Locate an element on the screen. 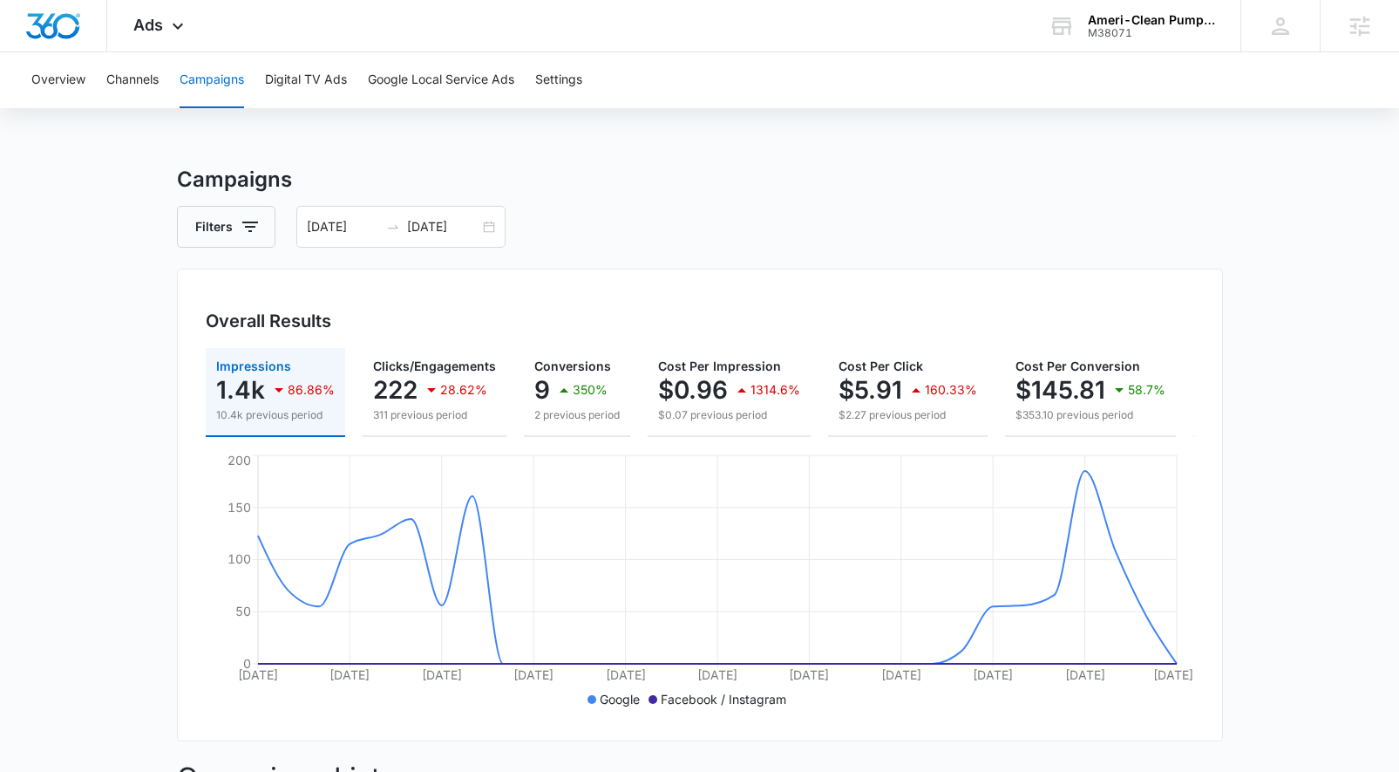  button: Digital TV Ads is located at coordinates (306, 80).